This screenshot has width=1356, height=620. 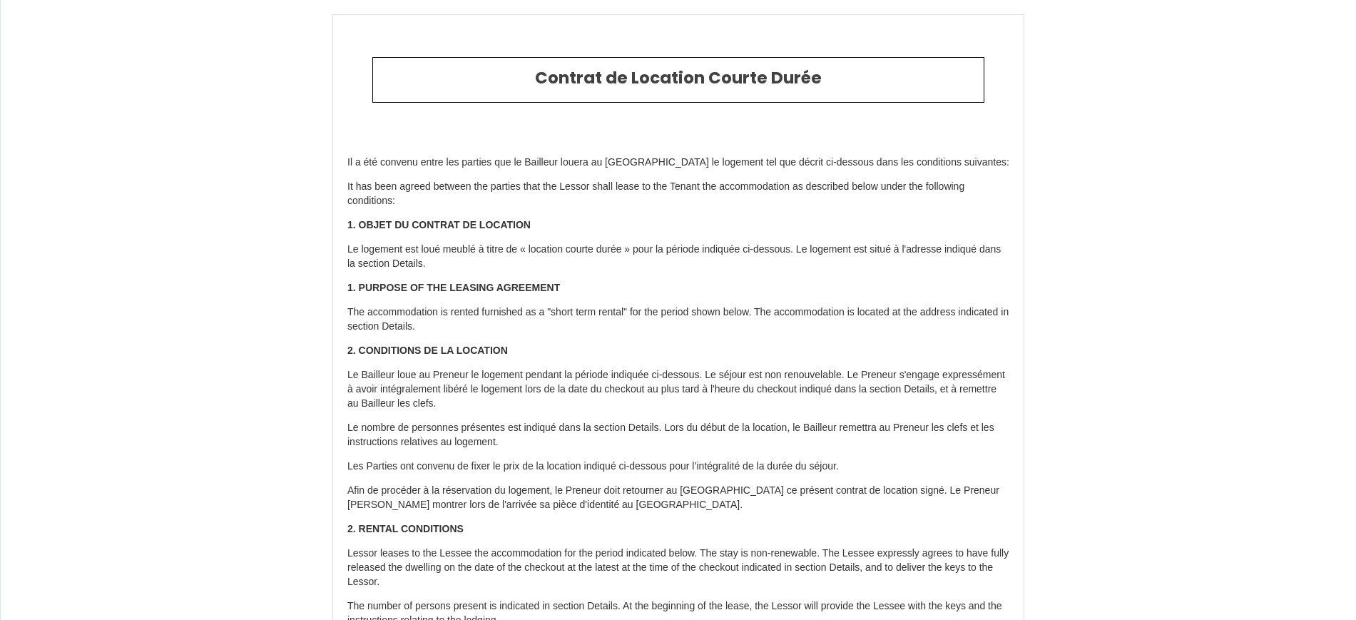 What do you see at coordinates (439, 225) in the screenshot?
I see `strong: 1. OBJET DU CONTRAT DE LOCATION` at bounding box center [439, 225].